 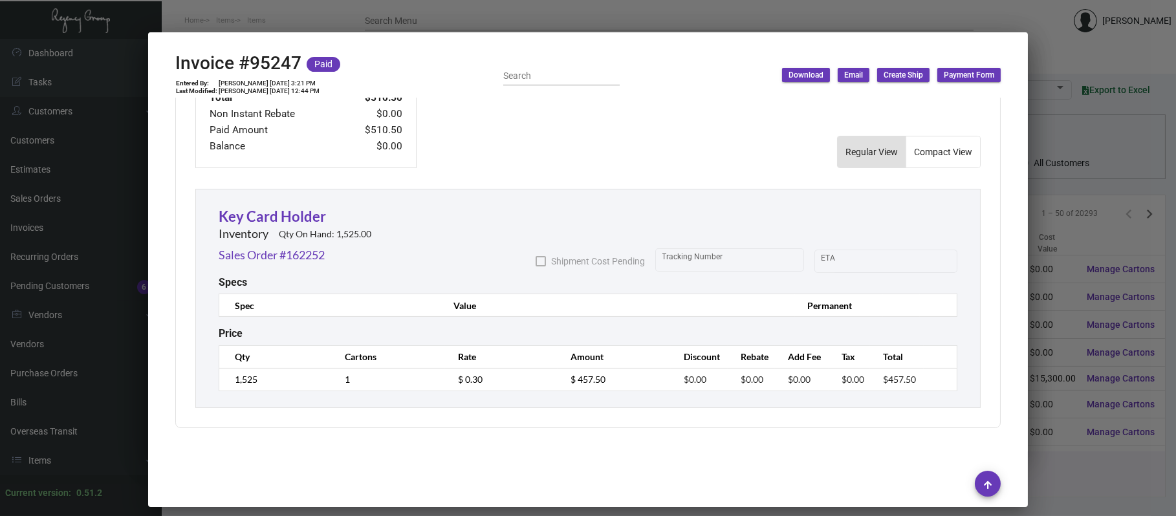 What do you see at coordinates (618, 305) in the screenshot?
I see `th: Value` at bounding box center [618, 305].